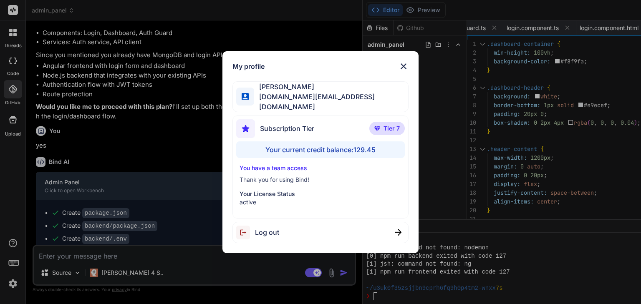 The height and width of the screenshot is (304, 641). I want to click on p: You have a team access, so click(320, 168).